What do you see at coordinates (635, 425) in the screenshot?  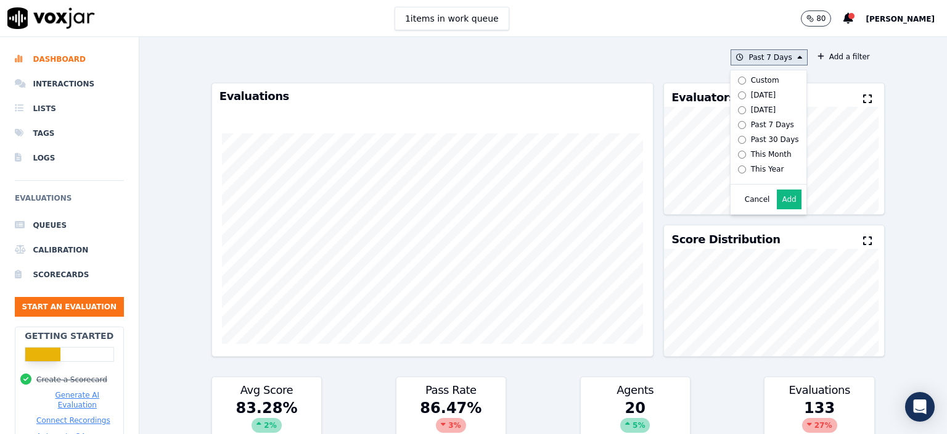 I see `div: 5 %` at bounding box center [635, 425].